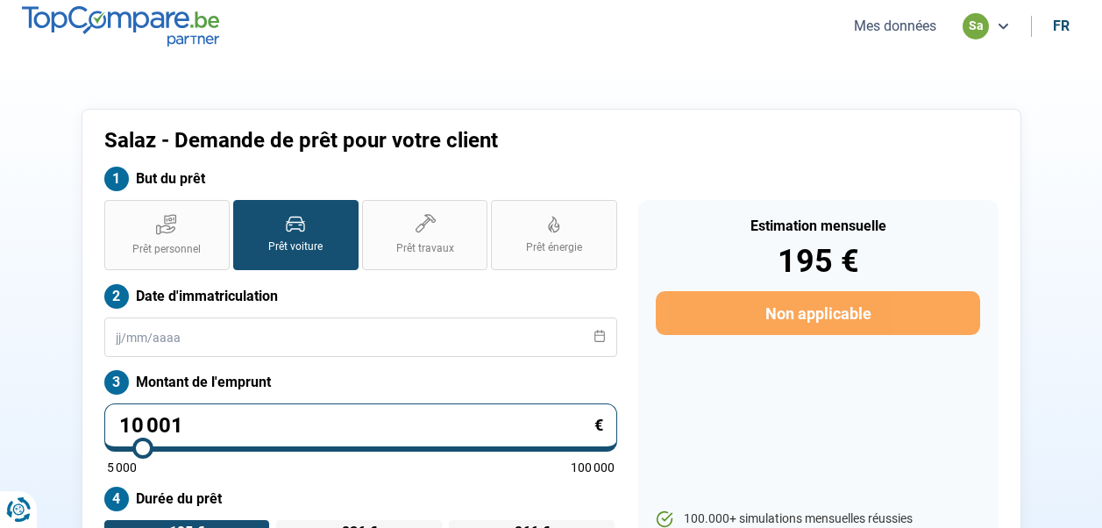 The width and height of the screenshot is (1102, 528). Describe the element at coordinates (817, 519) in the screenshot. I see `li: 100.000+ simulations mensuelles réussies` at that location.